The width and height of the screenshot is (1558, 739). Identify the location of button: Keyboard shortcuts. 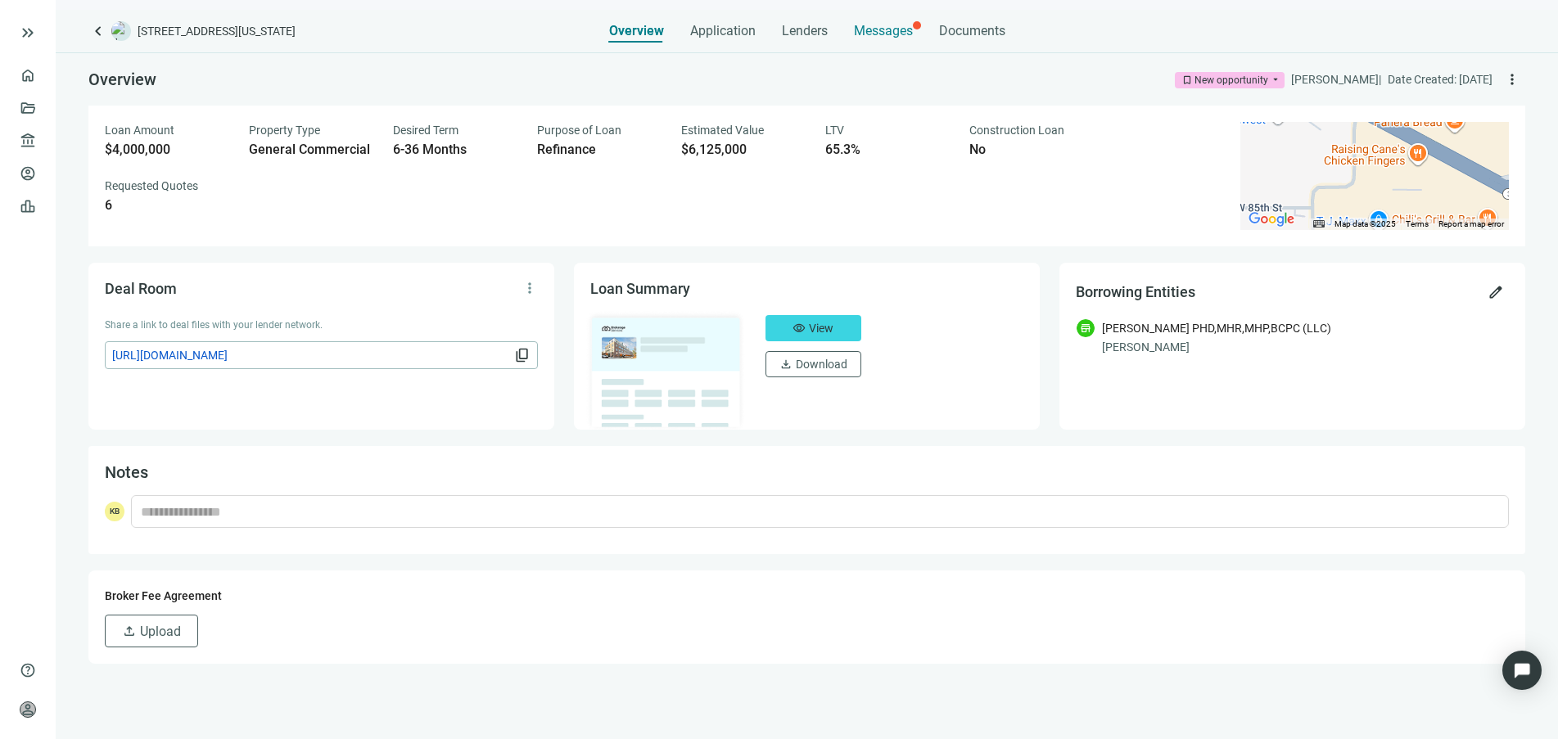
(1319, 224).